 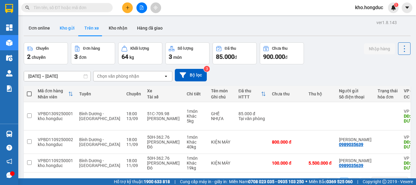 I want to click on div: Chọn văn phòng nhận, so click(x=118, y=76).